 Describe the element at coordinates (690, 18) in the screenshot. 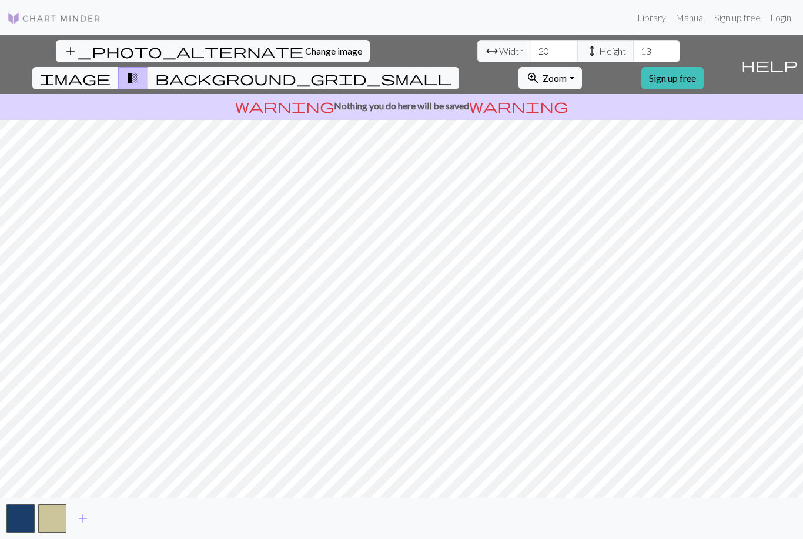

I see `a: Manual` at that location.